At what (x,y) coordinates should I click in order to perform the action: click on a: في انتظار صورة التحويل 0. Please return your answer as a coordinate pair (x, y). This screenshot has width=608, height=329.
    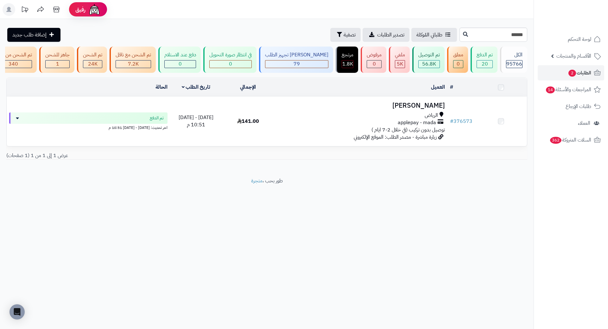
    Looking at the image, I should click on (230, 60).